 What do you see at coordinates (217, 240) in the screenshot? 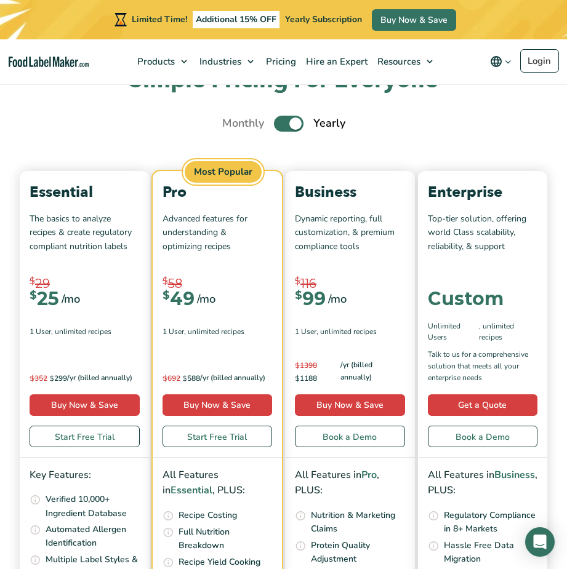
I see `p: Advanced features for understanding & optimizing recipes` at bounding box center [217, 240].